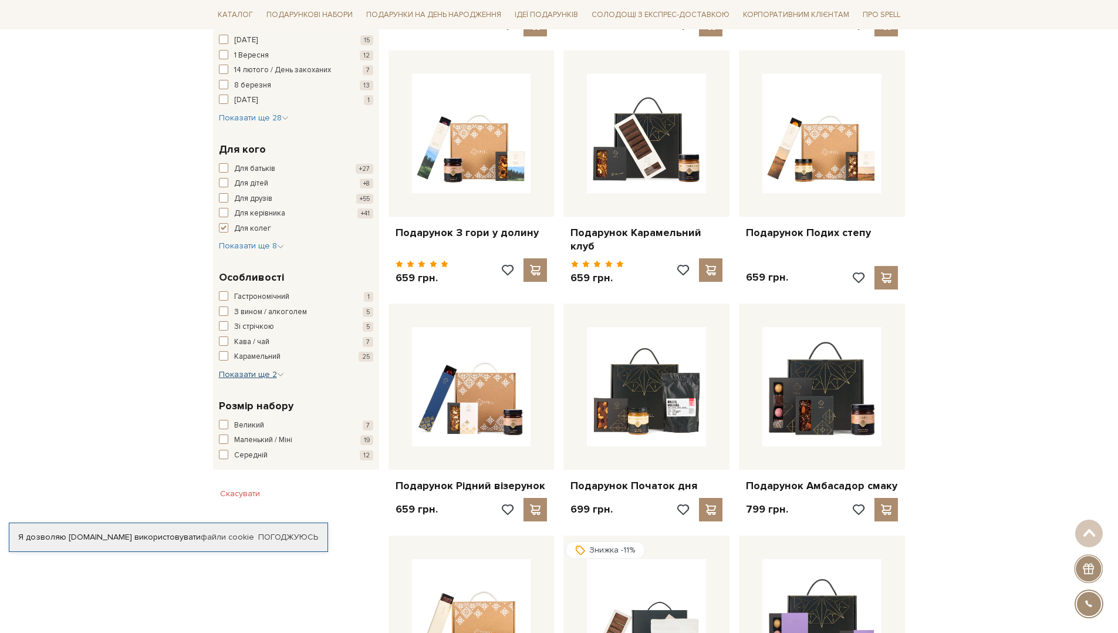 This screenshot has width=1118, height=633. I want to click on span: Зі стрічкою, so click(254, 327).